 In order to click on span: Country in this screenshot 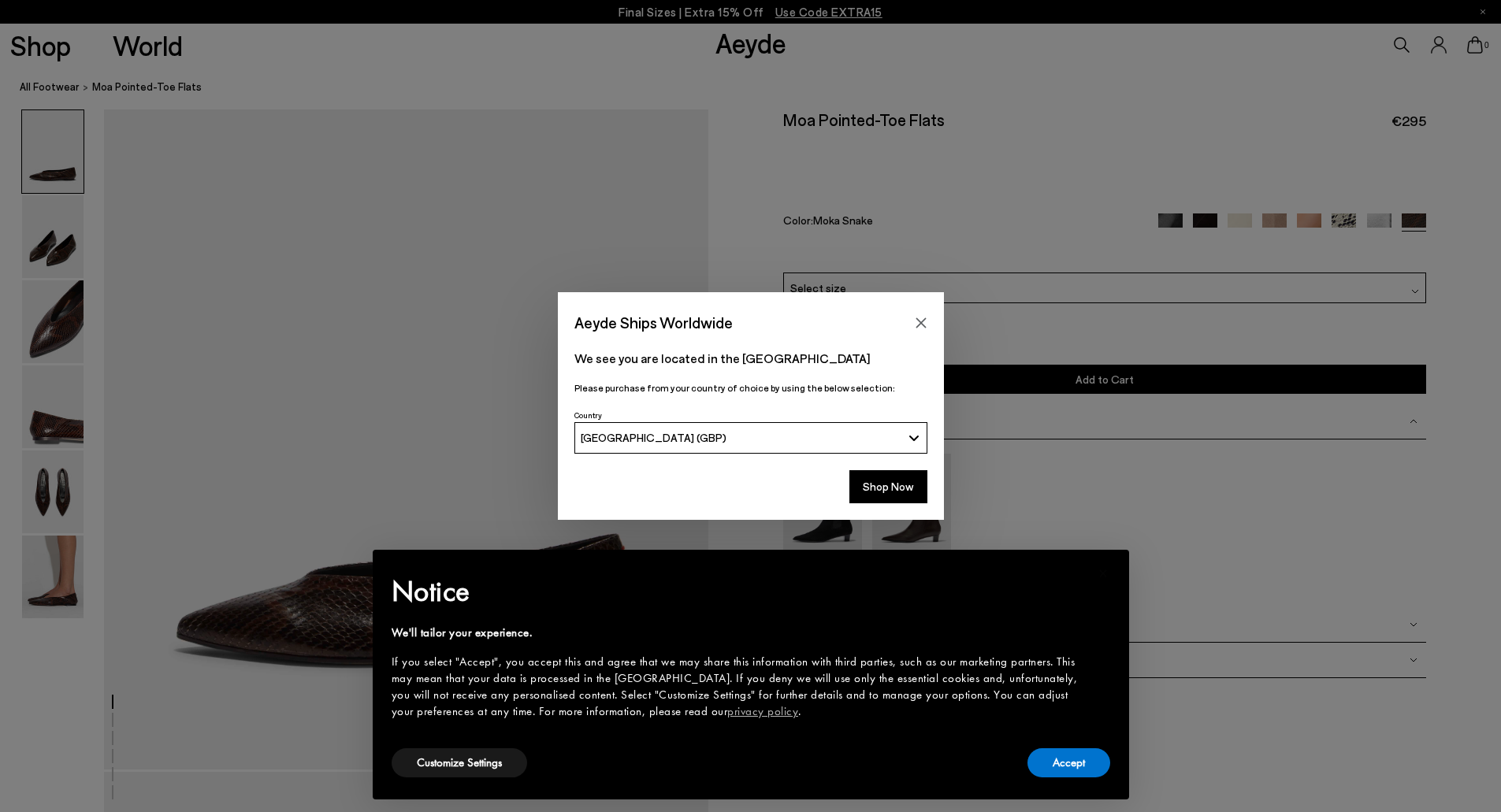, I will do `click(587, 415)`.